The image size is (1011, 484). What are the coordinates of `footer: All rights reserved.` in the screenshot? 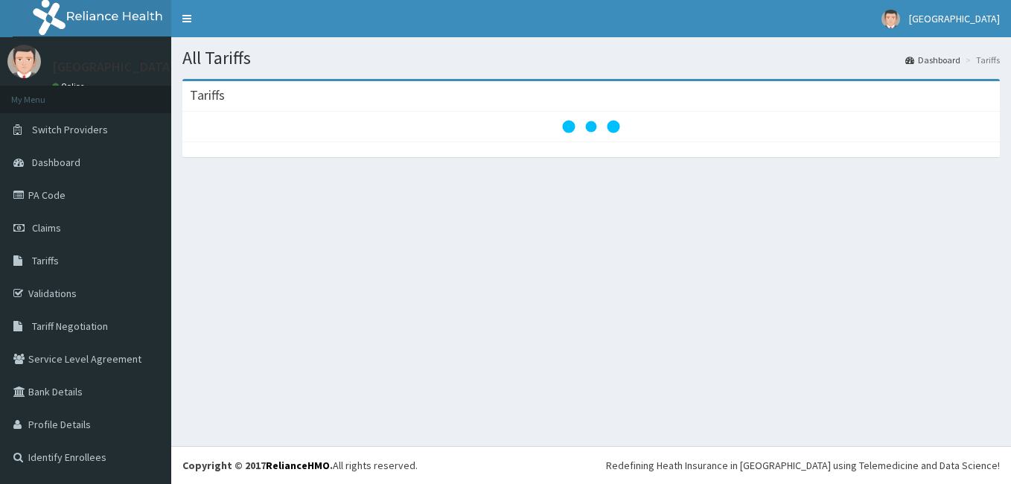 It's located at (591, 464).